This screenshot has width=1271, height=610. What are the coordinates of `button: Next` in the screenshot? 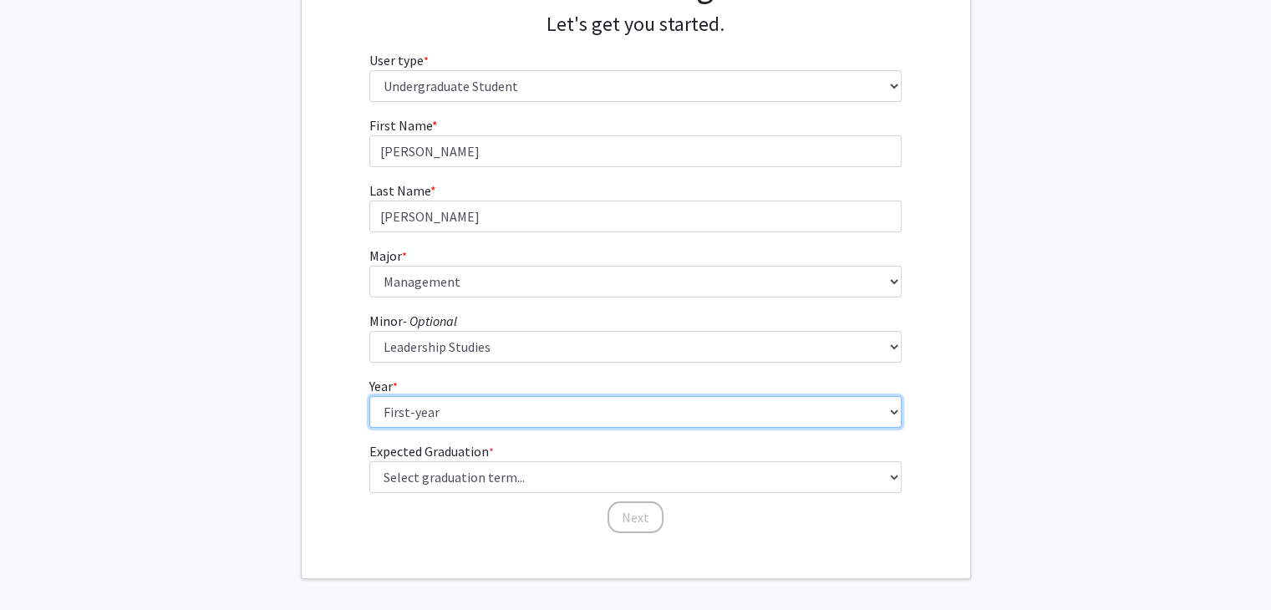 It's located at (635, 517).